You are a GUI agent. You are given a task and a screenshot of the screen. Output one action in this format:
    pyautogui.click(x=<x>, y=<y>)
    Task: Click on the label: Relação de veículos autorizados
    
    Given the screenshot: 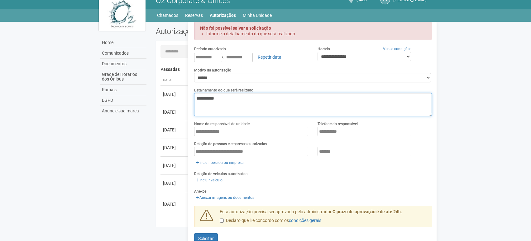 What is the action you would take?
    pyautogui.click(x=221, y=174)
    